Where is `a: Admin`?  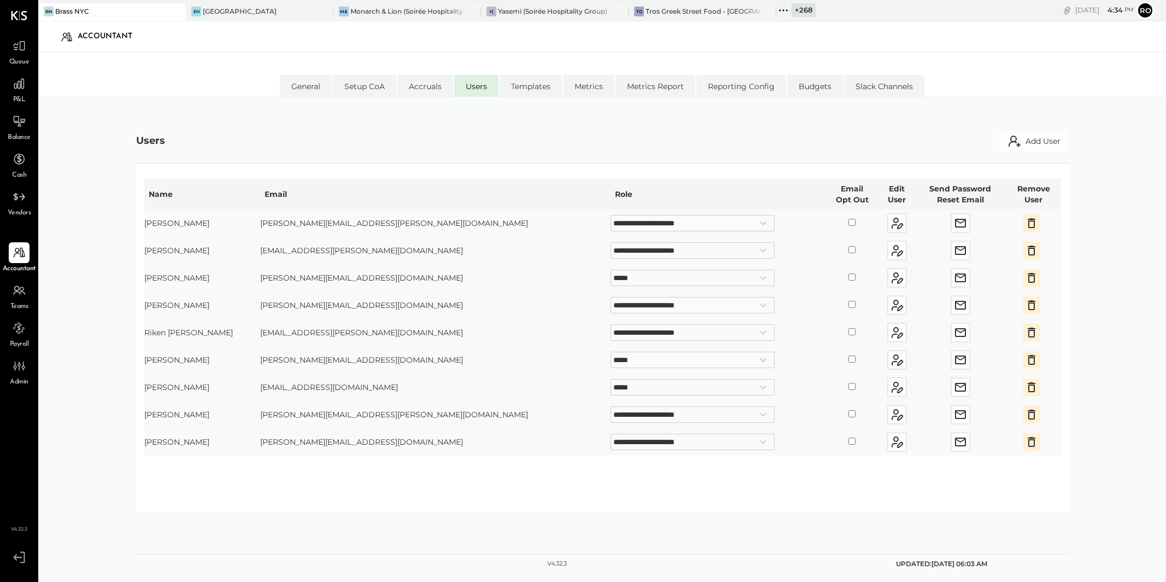 a: Admin is located at coordinates (19, 371).